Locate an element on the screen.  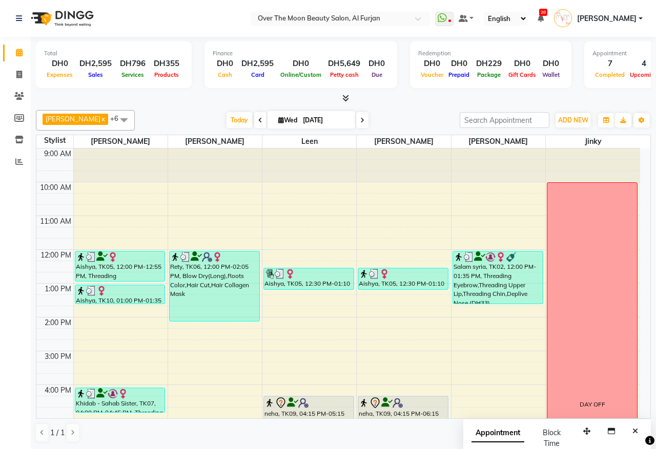
div: DH355 is located at coordinates (167, 64).